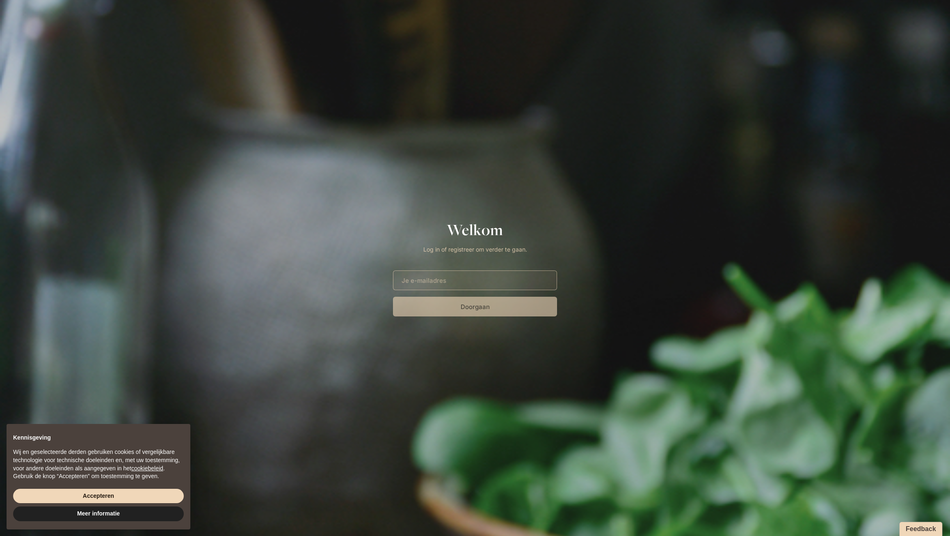 The height and width of the screenshot is (536, 950). Describe the element at coordinates (475, 230) in the screenshot. I see `h1: Welkom` at that location.